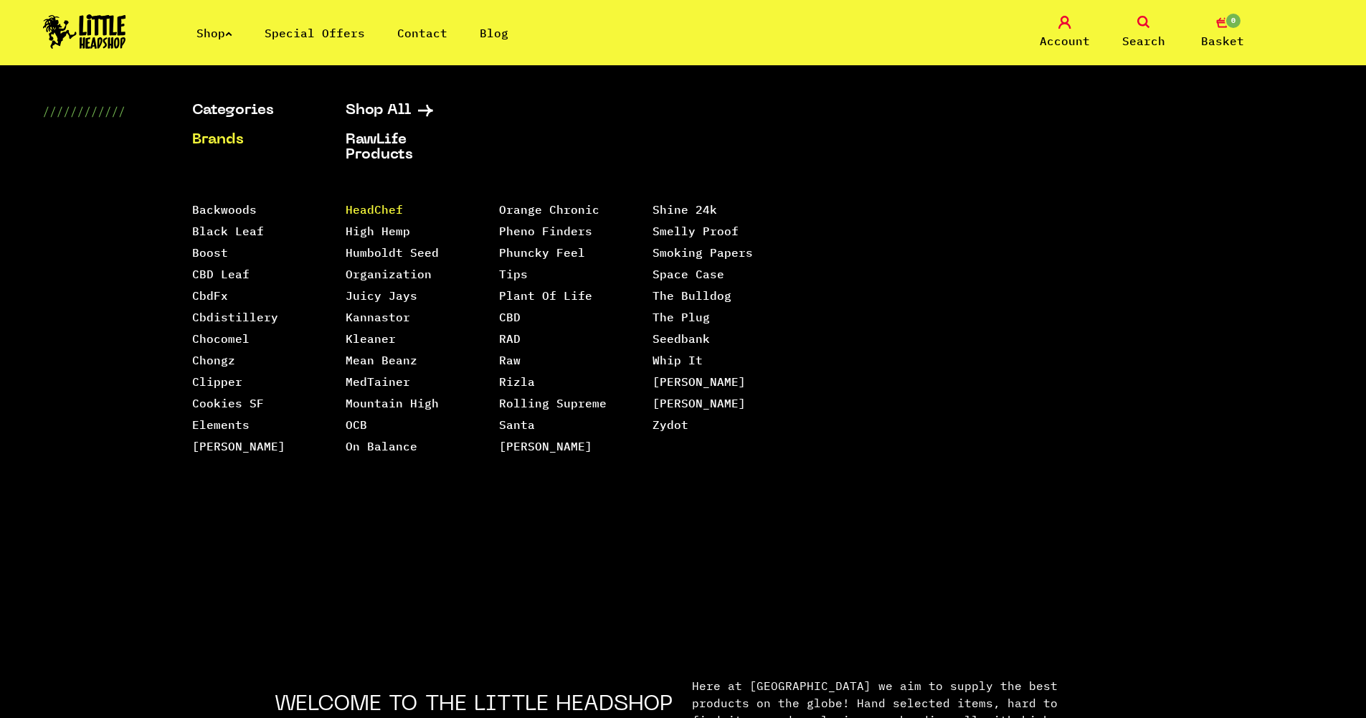  I want to click on a: Kleaner, so click(371, 339).